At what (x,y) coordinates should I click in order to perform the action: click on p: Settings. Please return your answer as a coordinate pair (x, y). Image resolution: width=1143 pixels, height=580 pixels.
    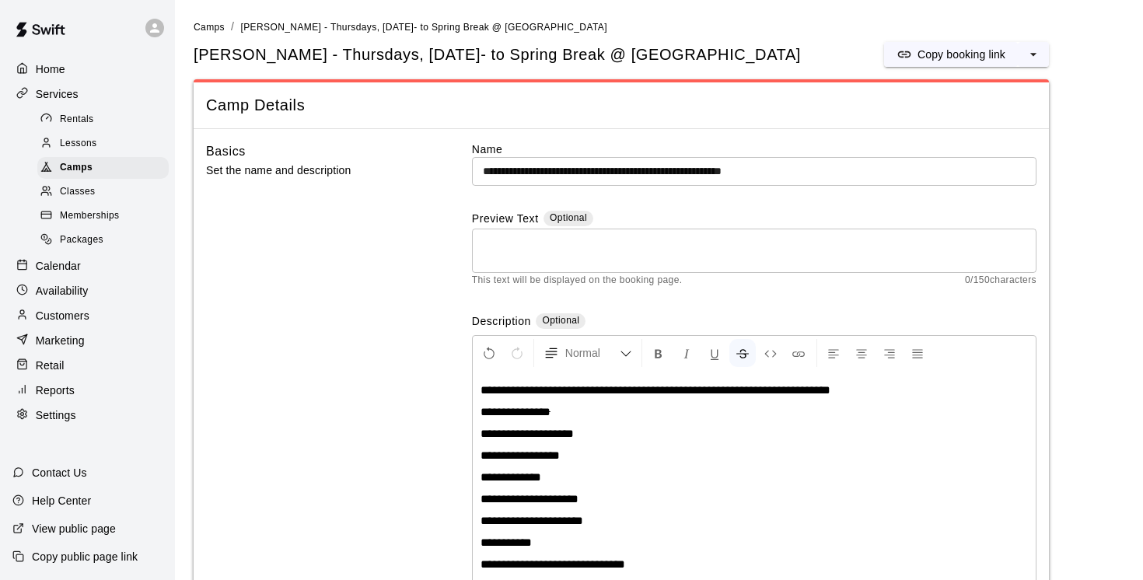
    Looking at the image, I should click on (56, 415).